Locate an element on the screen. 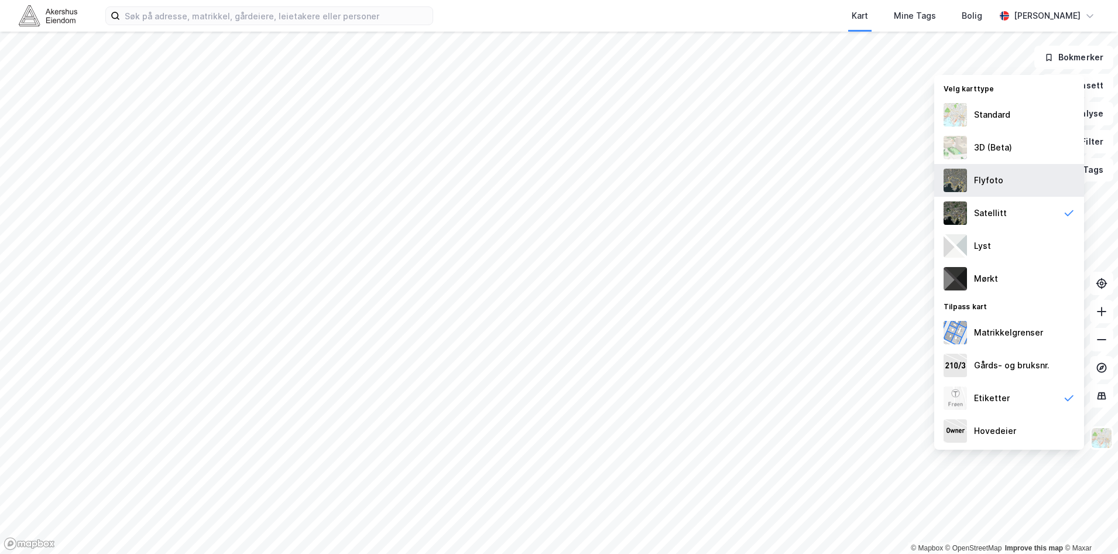 The image size is (1118, 554). img: cadastreBorders.cfe08de4b5ddd52a10de.jpeg is located at coordinates (955, 332).